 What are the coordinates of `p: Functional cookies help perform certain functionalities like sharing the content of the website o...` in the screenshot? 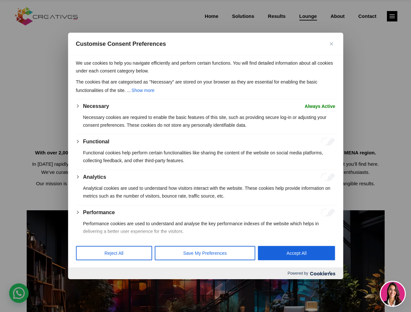 It's located at (209, 157).